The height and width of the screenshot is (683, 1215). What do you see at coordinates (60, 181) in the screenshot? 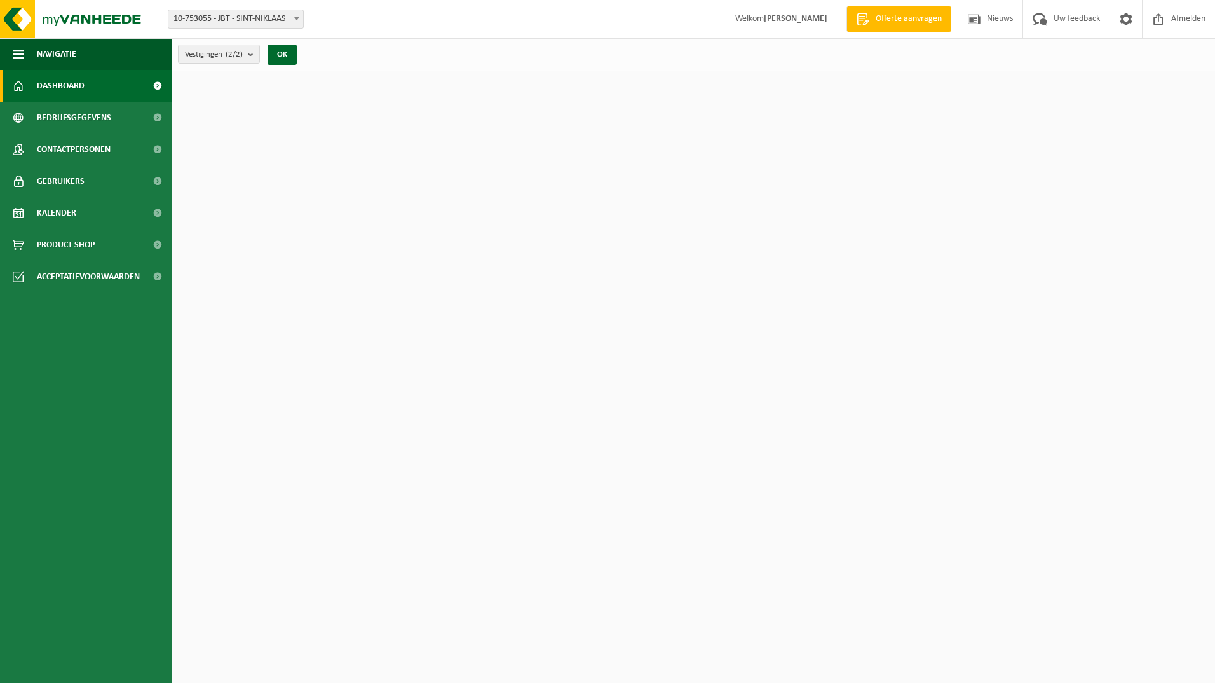
I see `span: Gebruikers` at bounding box center [60, 181].